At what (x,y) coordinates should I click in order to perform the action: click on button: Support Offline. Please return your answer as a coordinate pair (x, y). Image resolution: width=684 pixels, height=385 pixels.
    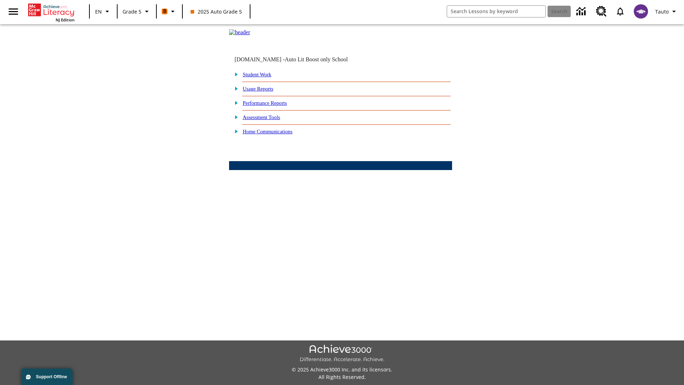
    Looking at the image, I should click on (47, 376).